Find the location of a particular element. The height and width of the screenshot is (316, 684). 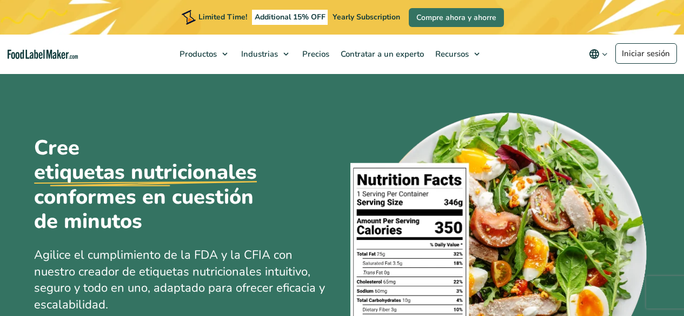

a: Food Label Maker homepage is located at coordinates (43, 54).